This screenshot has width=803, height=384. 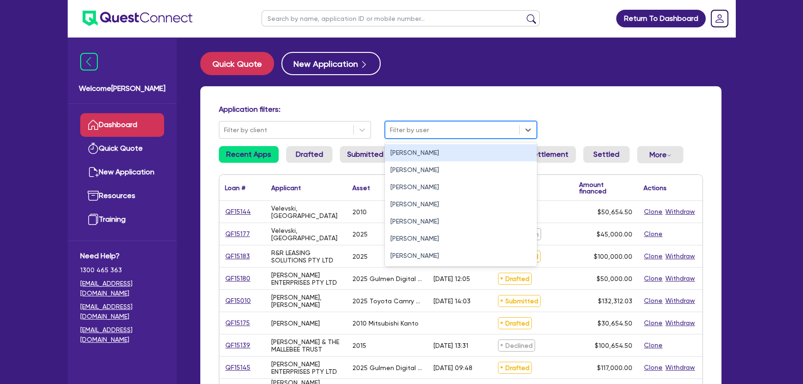 I want to click on a: Recent Apps, so click(x=249, y=154).